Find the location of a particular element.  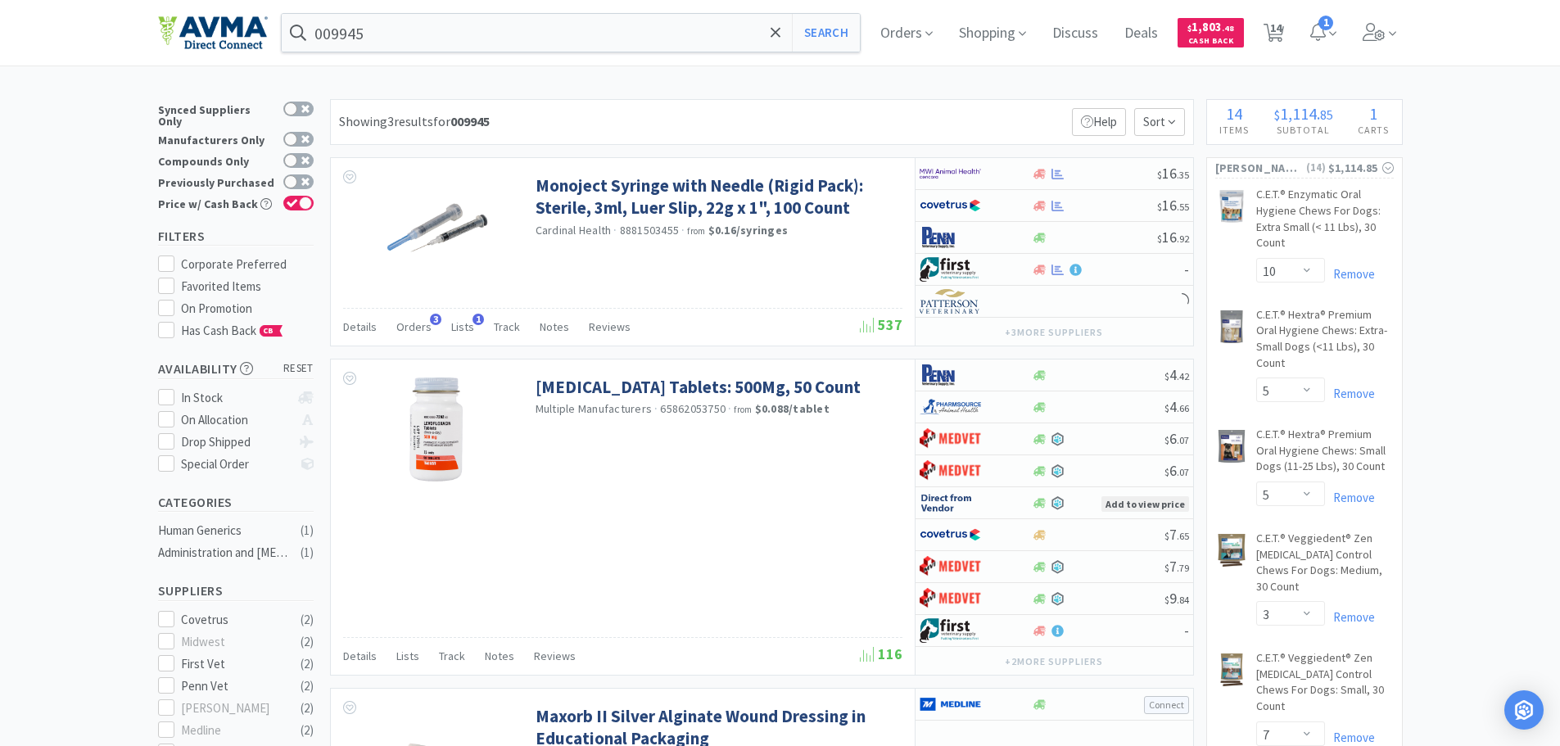

img: f5e969b455434c6296c6d81ef179fa71_3.png is located at coordinates (950, 301).